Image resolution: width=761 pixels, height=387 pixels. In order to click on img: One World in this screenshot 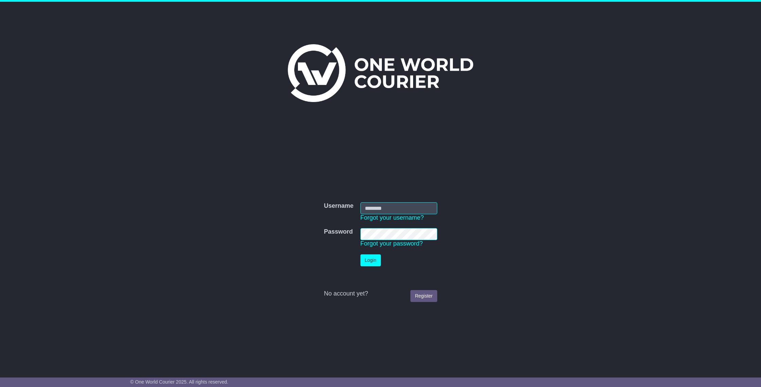, I will do `click(380, 73)`.